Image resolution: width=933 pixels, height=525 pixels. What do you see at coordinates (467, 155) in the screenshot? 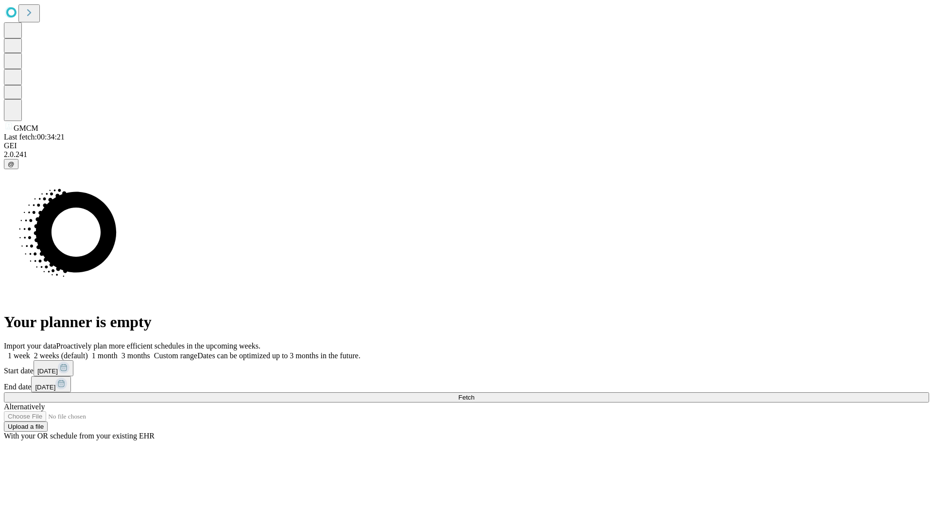
I see `div: 2.0.241` at bounding box center [467, 155].